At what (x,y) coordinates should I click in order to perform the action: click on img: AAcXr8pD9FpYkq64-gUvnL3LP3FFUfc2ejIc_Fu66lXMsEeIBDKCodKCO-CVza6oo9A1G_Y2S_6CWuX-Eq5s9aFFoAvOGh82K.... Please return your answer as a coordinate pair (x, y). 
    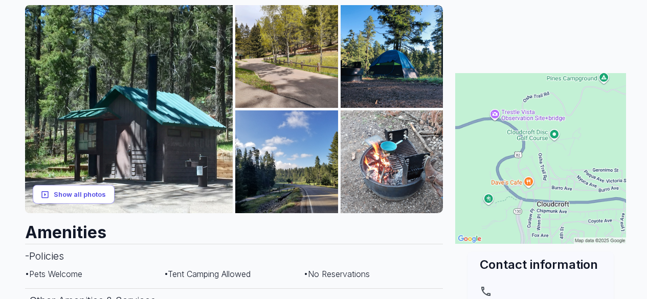
    Looking at the image, I should click on (286, 162).